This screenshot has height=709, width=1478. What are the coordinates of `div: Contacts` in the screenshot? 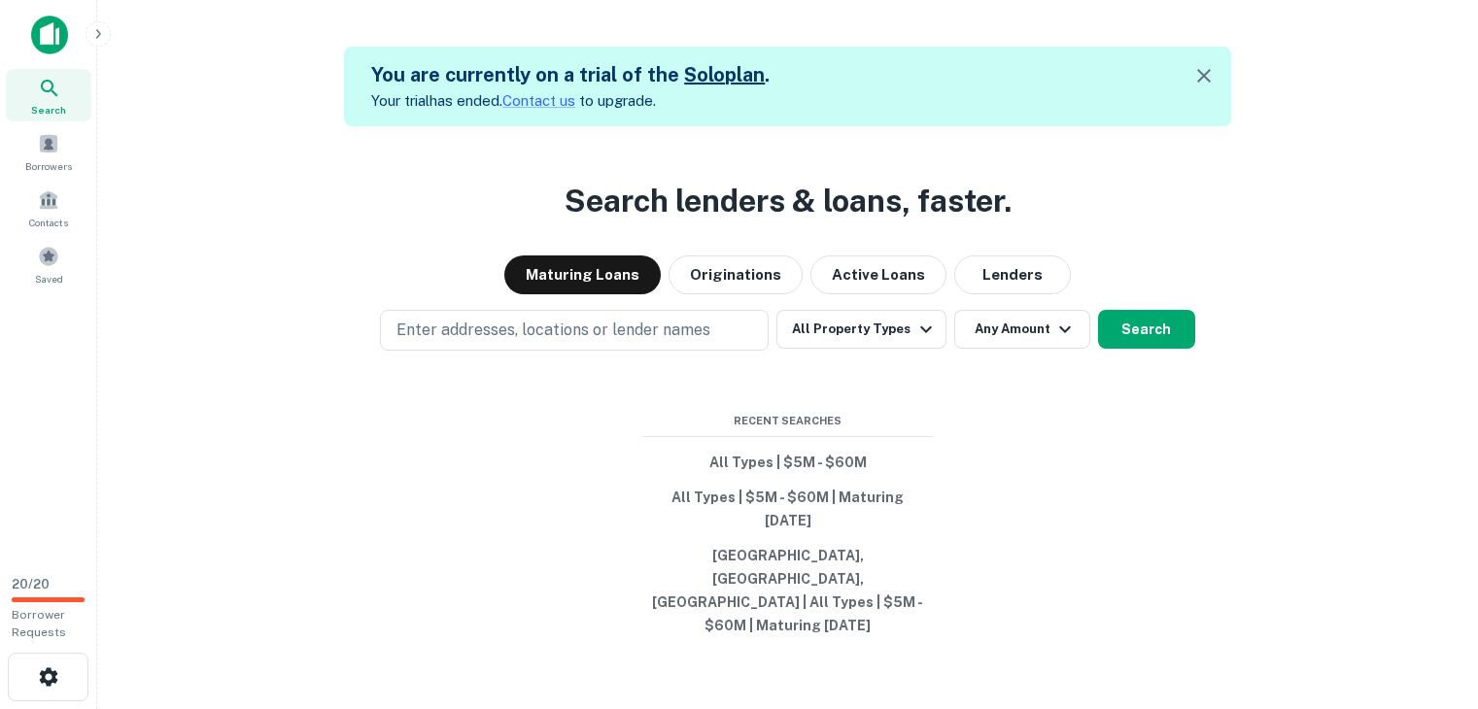 It's located at (49, 208).